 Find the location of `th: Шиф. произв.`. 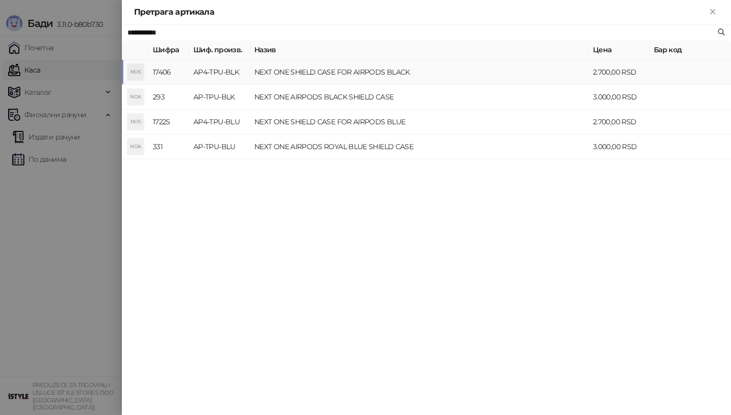

th: Шиф. произв. is located at coordinates (220, 50).